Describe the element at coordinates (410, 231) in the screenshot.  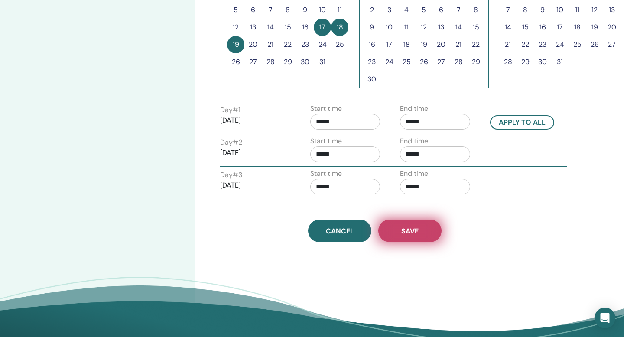
I see `span: Save` at that location.